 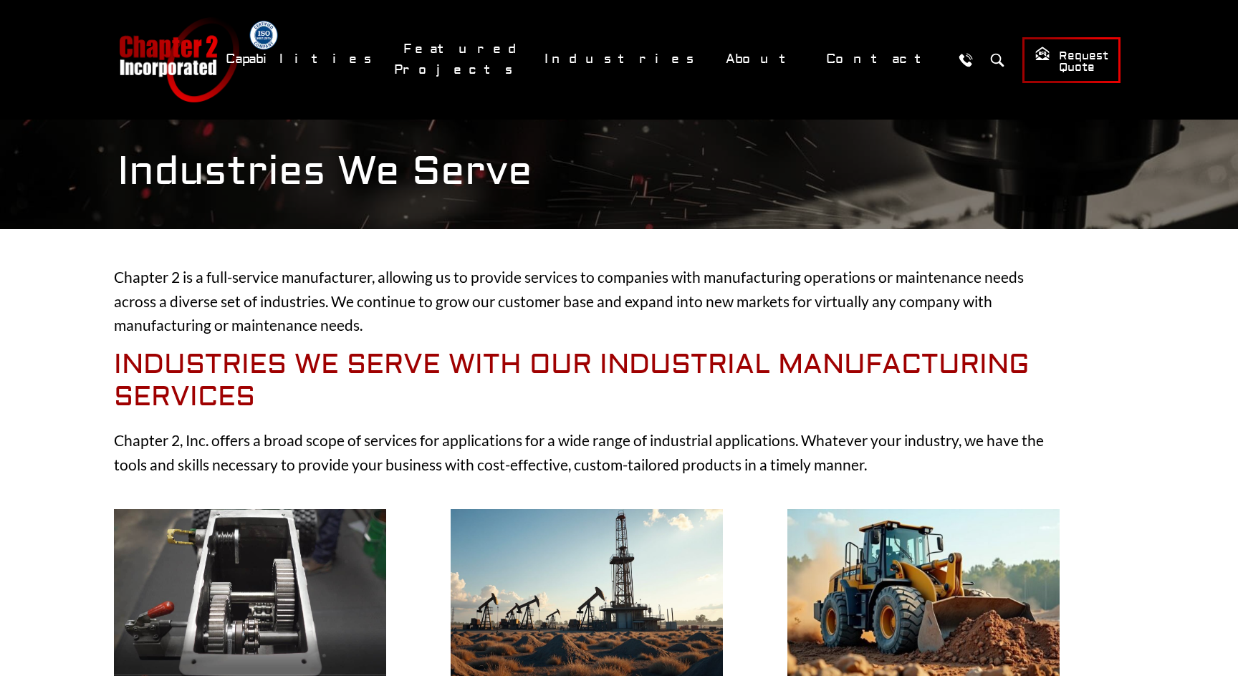 What do you see at coordinates (302, 59) in the screenshot?
I see `a: Capabilities` at bounding box center [302, 59].